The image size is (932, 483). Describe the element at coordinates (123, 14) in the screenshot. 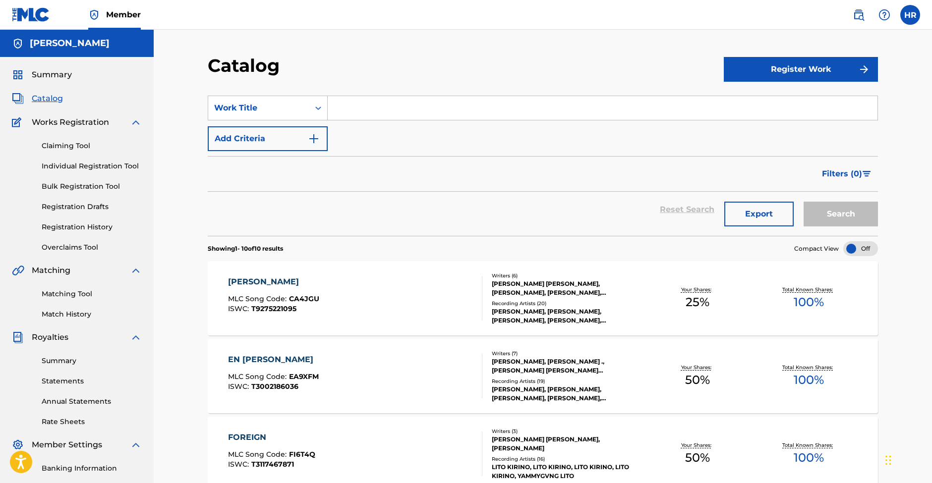

I see `span: Member` at that location.